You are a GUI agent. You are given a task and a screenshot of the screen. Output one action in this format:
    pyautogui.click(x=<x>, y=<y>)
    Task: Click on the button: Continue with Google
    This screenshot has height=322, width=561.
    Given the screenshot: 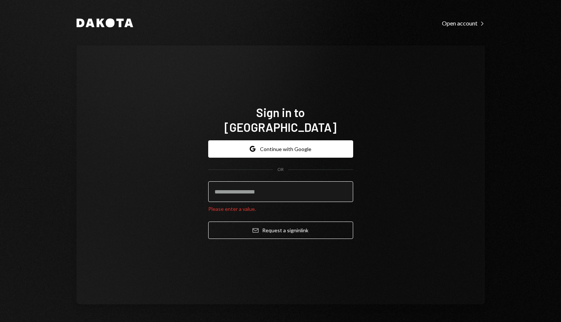 What is the action you would take?
    pyautogui.click(x=281, y=149)
    